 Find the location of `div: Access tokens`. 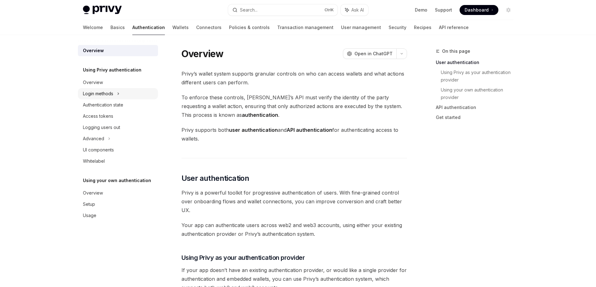

div: Access tokens is located at coordinates (98, 116).